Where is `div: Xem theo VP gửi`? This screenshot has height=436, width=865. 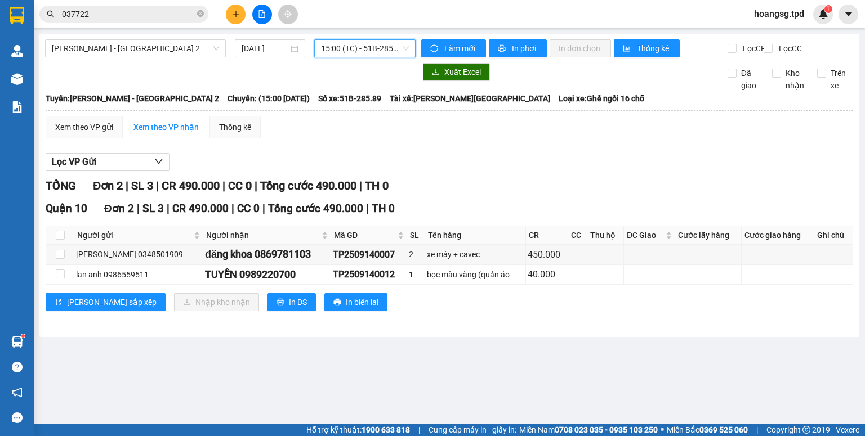
div: Xem theo VP gửi is located at coordinates (84, 127).